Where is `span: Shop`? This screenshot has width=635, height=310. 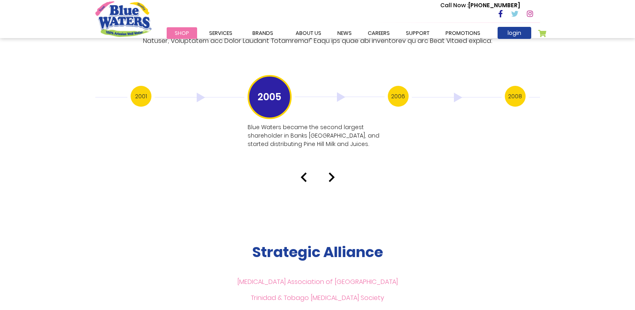
span: Shop is located at coordinates (182, 33).